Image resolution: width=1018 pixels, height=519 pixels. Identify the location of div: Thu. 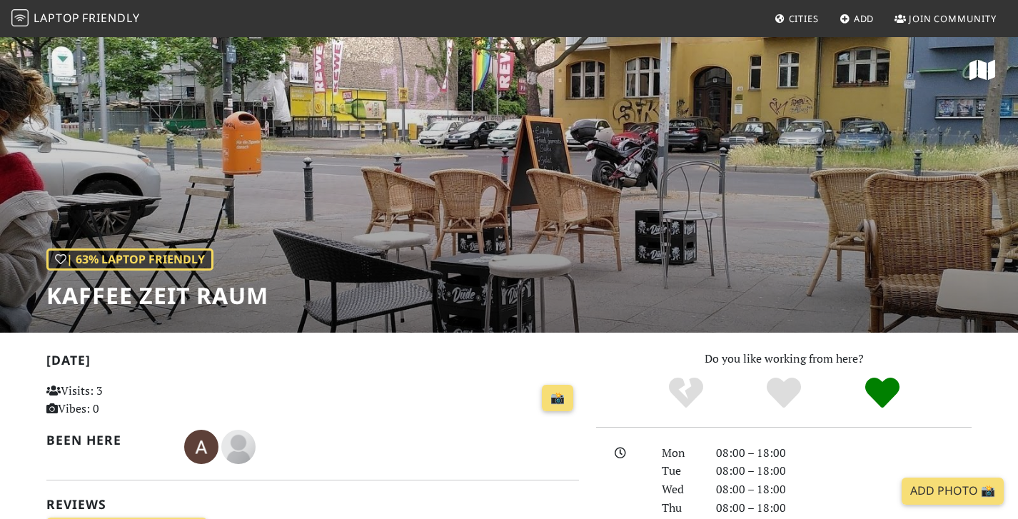
(680, 508).